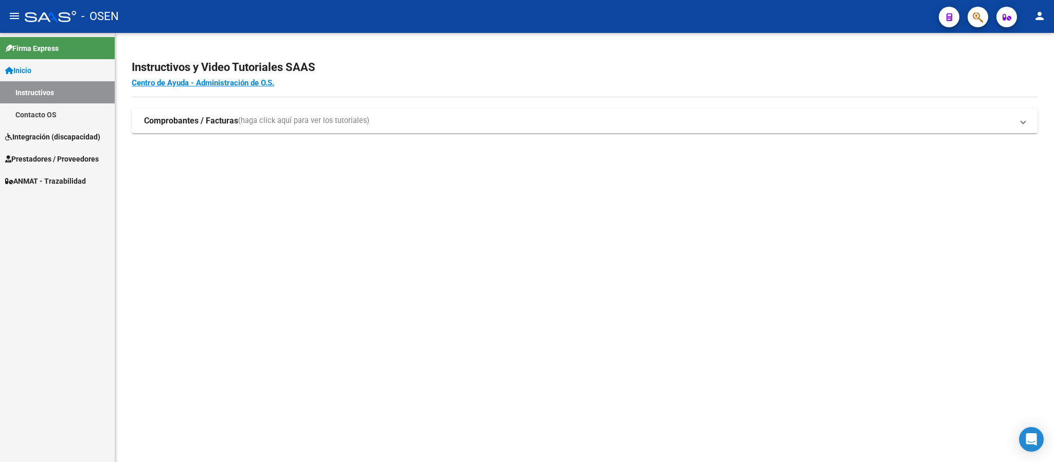 The width and height of the screenshot is (1054, 462). Describe the element at coordinates (584, 121) in the screenshot. I see `mat-expansion-panel-header: Comprobantes / Facturas(haga click aquí para ver los tutoriales)` at that location.